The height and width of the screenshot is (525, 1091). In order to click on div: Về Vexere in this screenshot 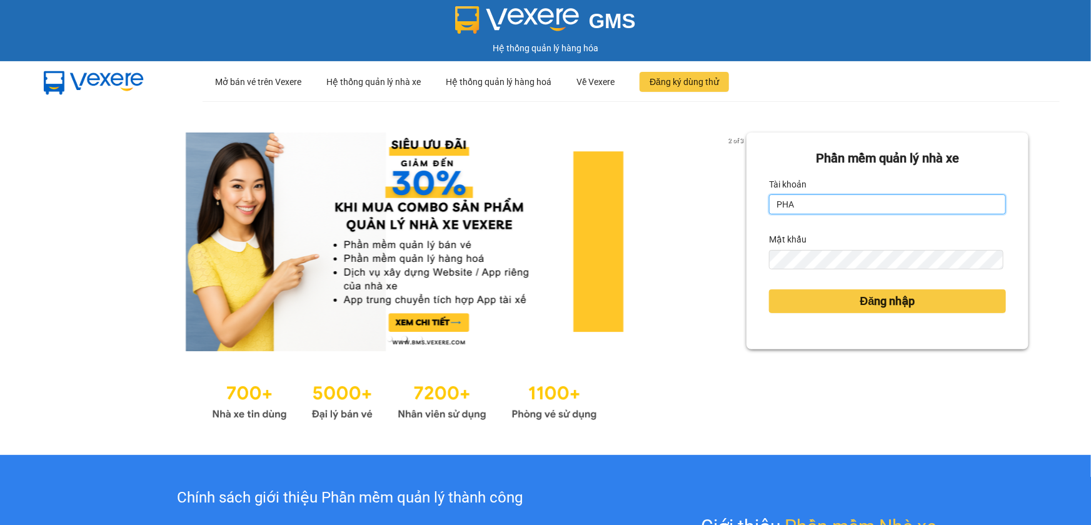, I will do `click(595, 82)`.